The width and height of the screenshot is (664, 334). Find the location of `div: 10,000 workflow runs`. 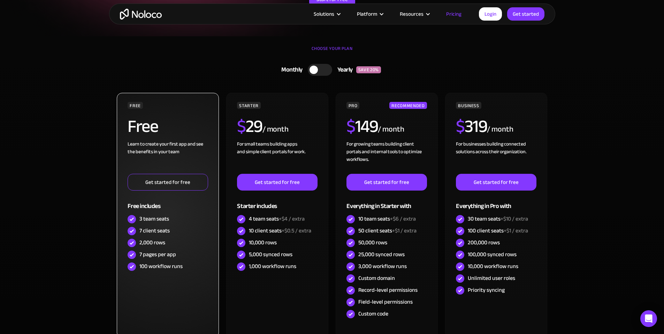

div: 10,000 workflow runs is located at coordinates (493, 266).